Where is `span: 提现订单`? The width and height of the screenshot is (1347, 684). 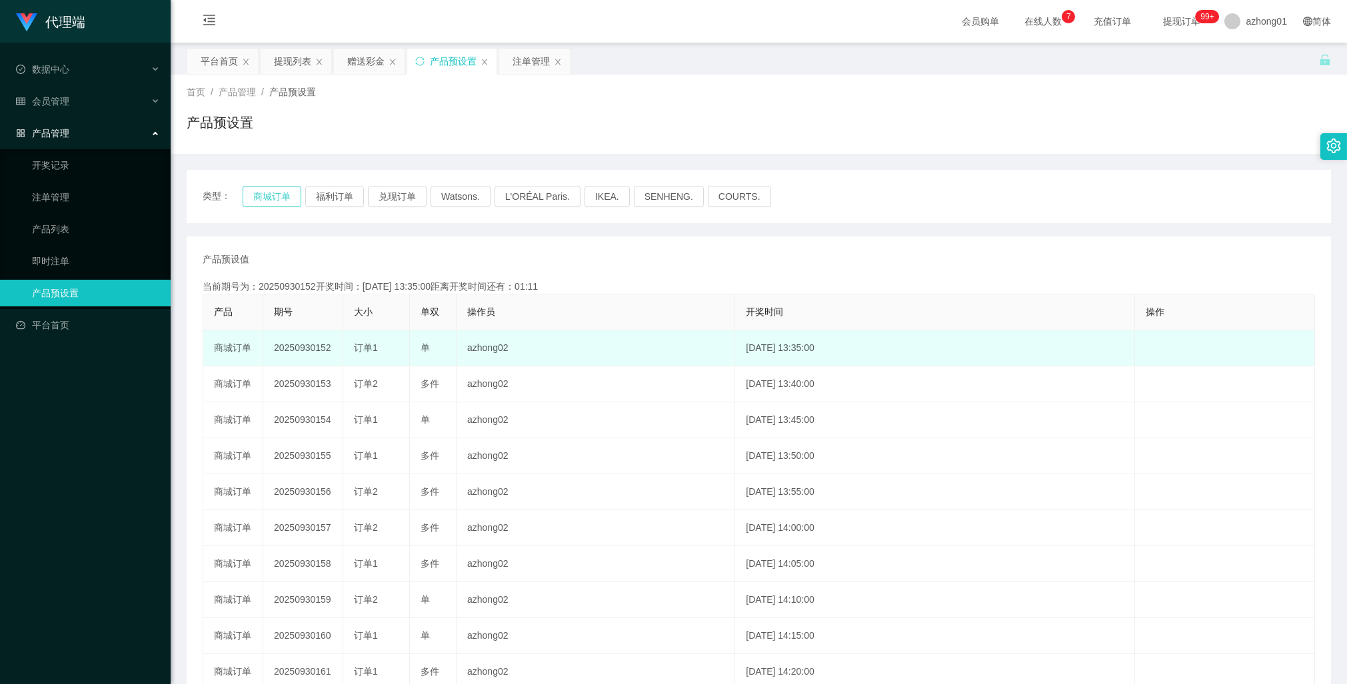
span: 提现订单 is located at coordinates (1182, 21).